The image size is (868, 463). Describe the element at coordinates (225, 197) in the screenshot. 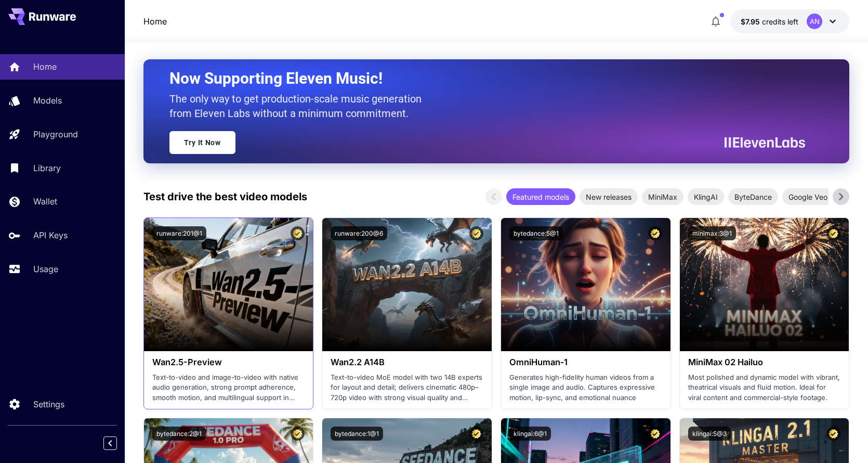

I see `p: Test drive the best video models` at that location.